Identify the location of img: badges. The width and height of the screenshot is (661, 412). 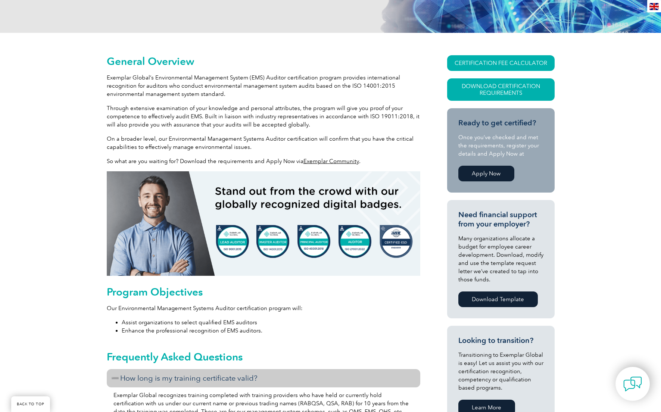
(264, 224).